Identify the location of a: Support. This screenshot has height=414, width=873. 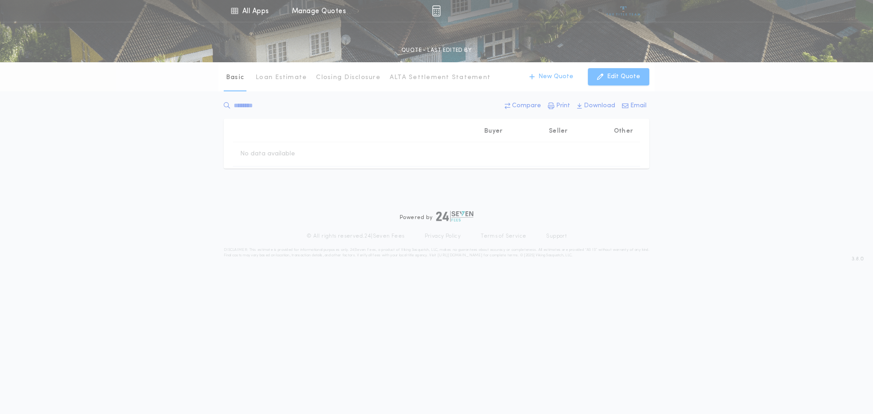
(556, 236).